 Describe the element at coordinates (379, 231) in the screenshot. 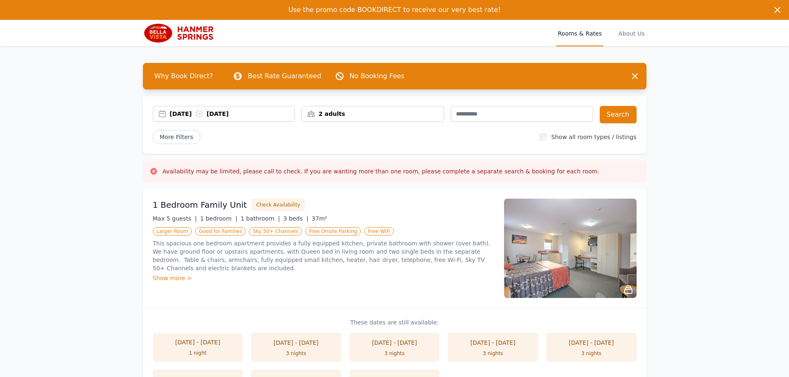

I see `span: Free WiFi` at that location.